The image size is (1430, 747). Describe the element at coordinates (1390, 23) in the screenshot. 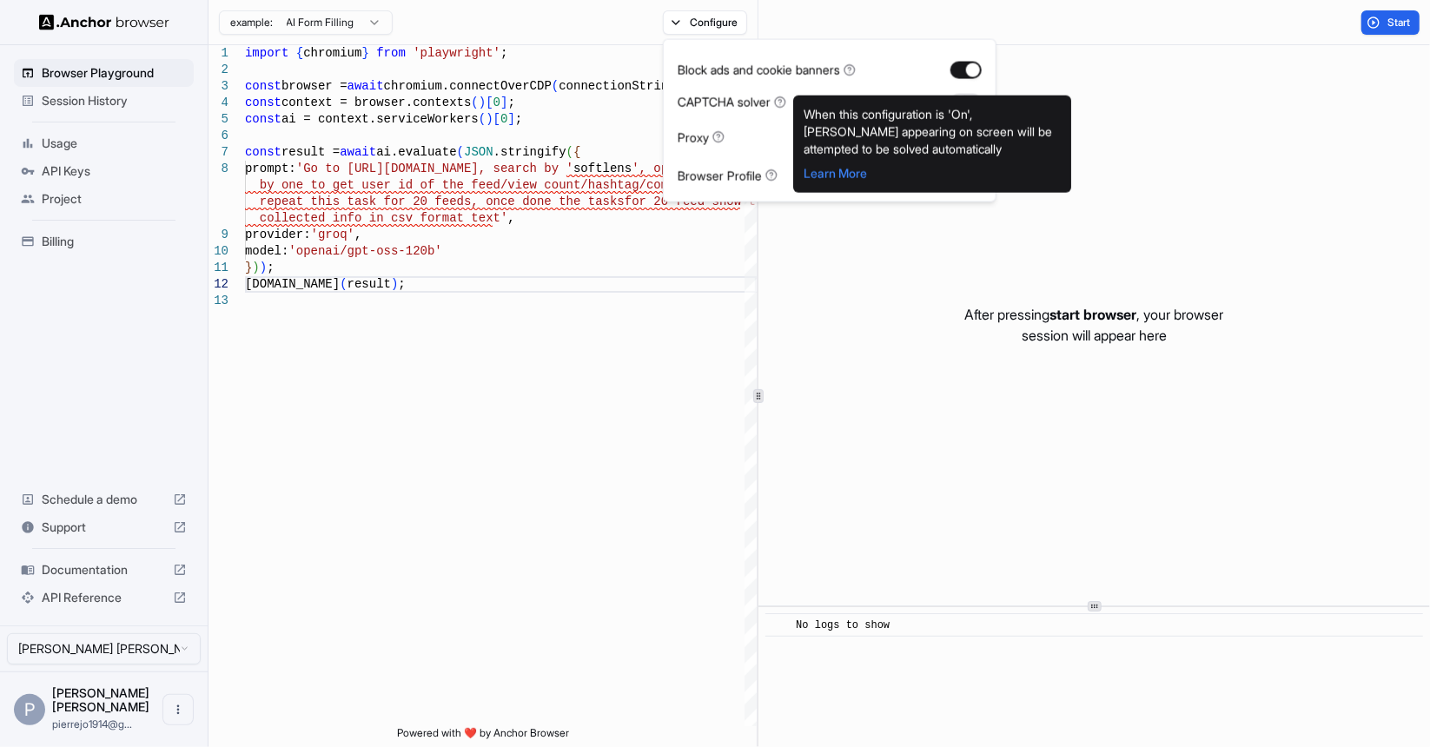

I see `button: Start` at that location.